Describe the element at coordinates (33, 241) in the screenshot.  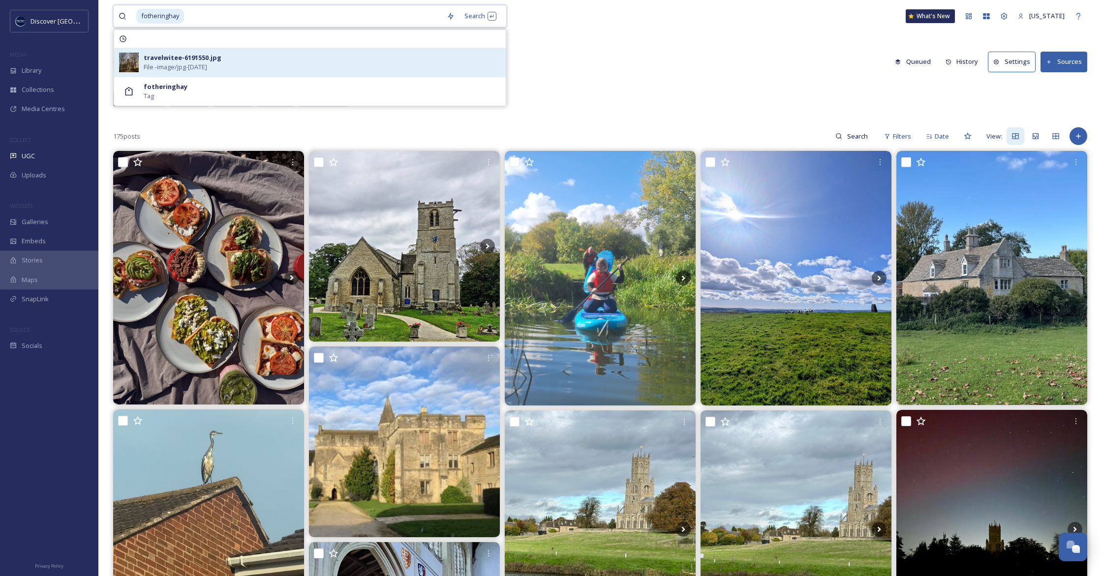
I see `span: Embeds` at that location.